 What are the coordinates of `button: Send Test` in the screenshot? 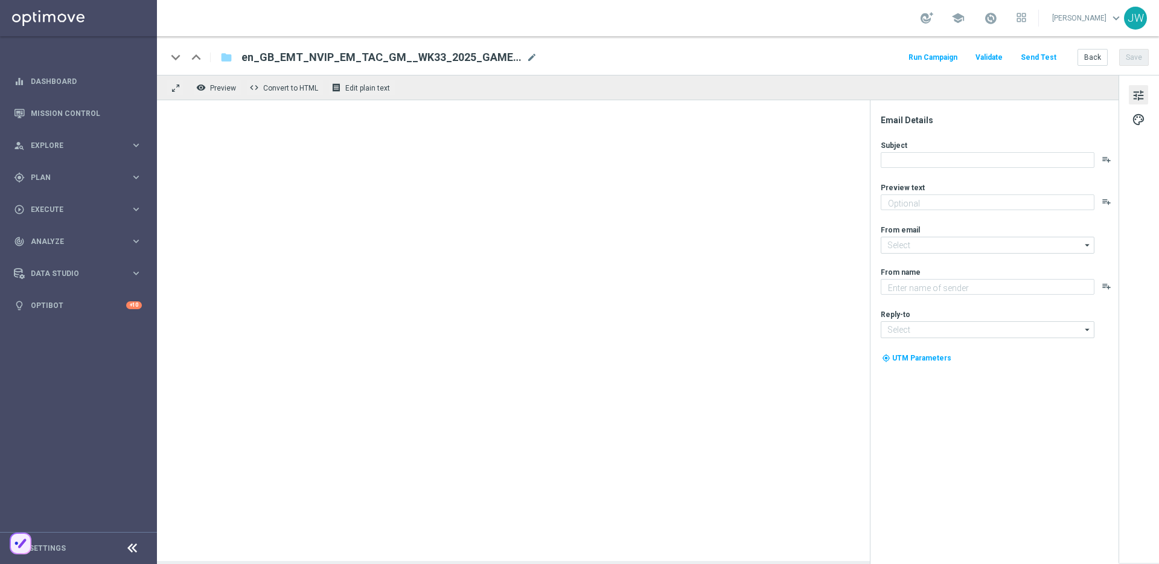 It's located at (1038, 57).